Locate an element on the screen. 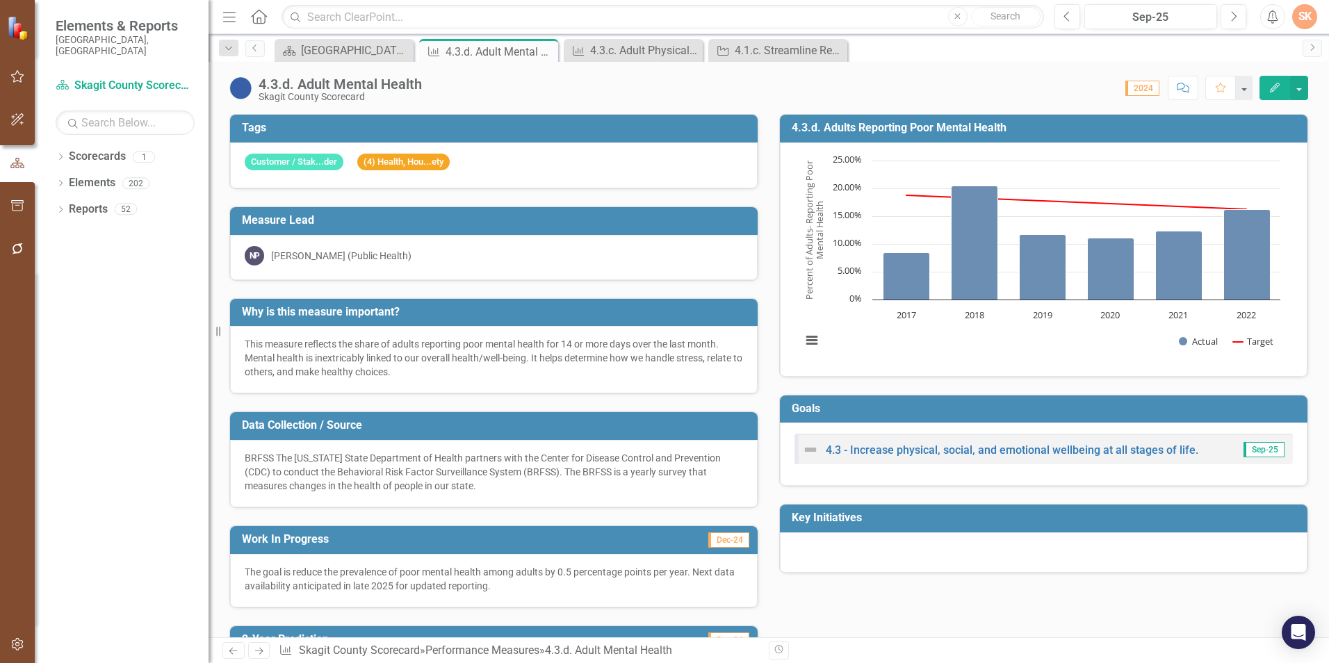  h3: Tags is located at coordinates (496, 128).